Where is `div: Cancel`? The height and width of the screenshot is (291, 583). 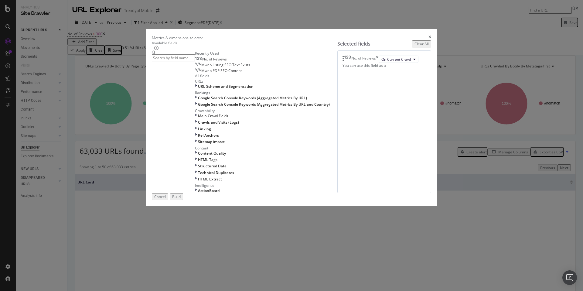 div: Cancel is located at coordinates (160, 196).